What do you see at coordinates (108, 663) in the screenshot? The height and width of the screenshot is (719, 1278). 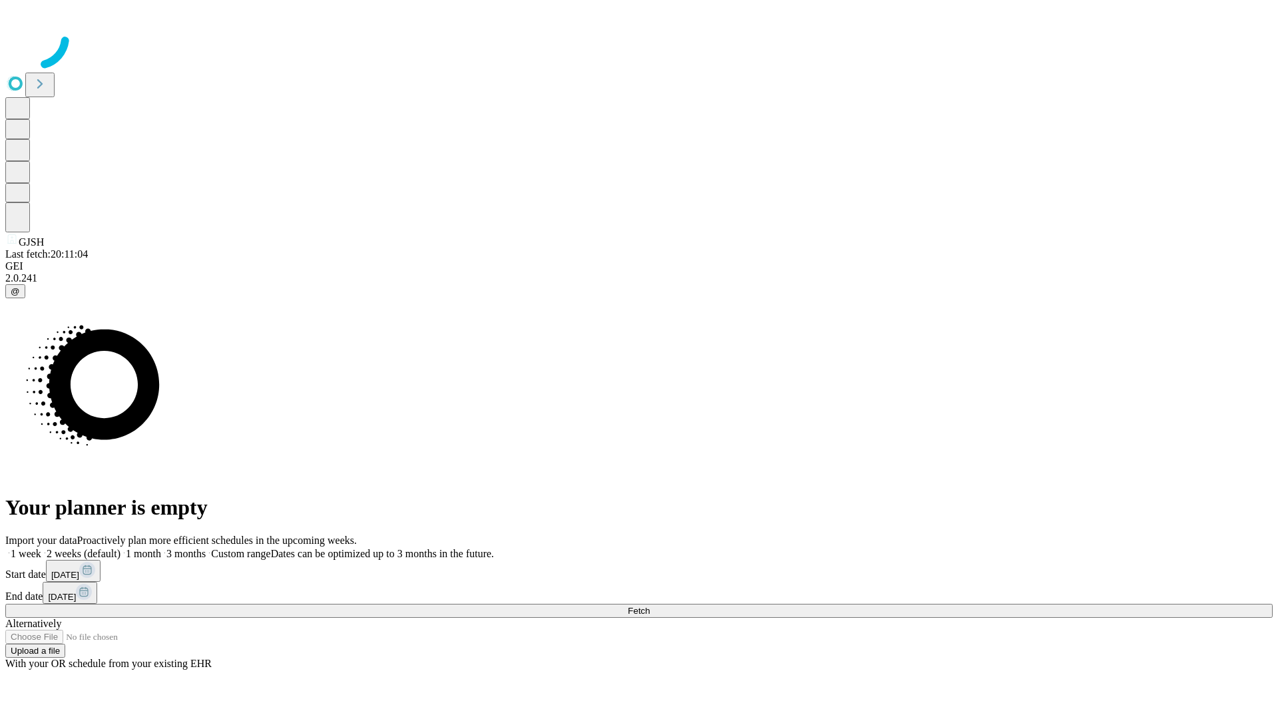 I see `span: With your OR schedule from your existing EHR` at bounding box center [108, 663].